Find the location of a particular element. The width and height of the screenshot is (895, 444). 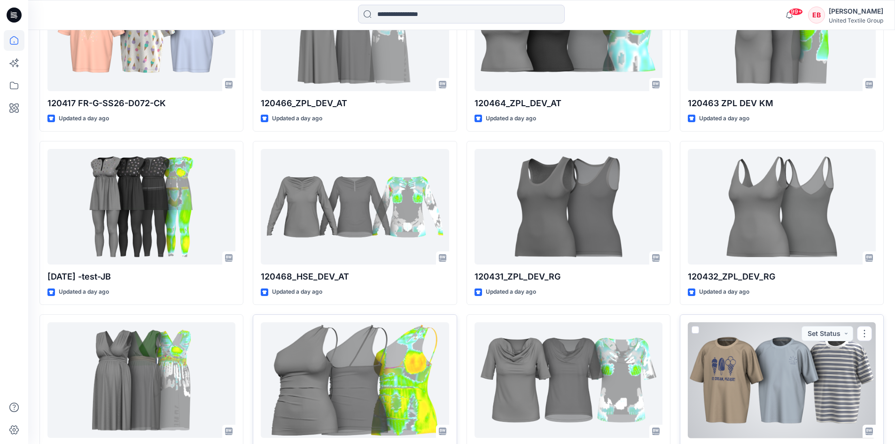

a: 120468_HSE_DEV_AT is located at coordinates (355, 207).